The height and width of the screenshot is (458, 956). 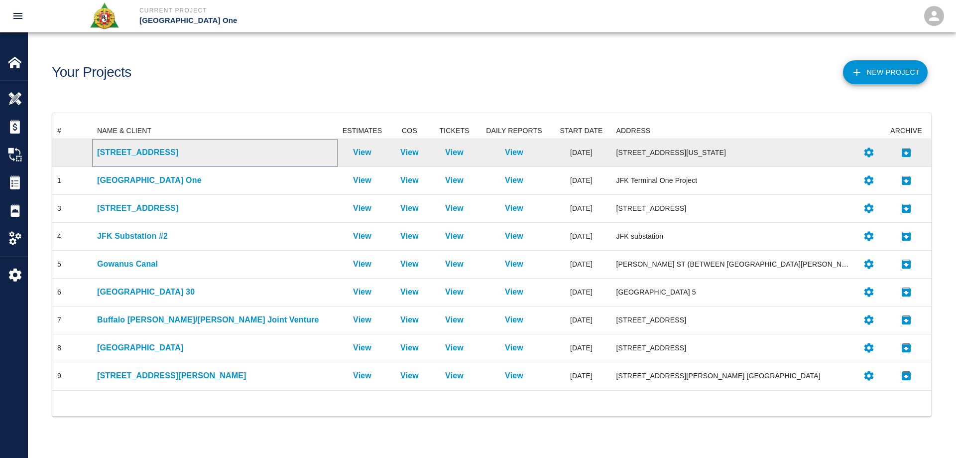 I want to click on div: COS, so click(x=410, y=130).